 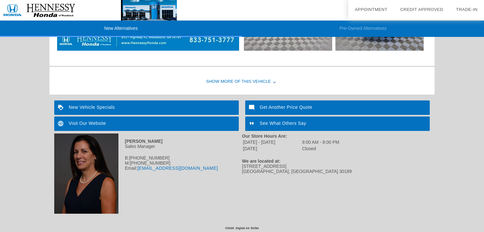 What do you see at coordinates (261, 161) in the screenshot?
I see `strong: We are located at:` at bounding box center [261, 161].